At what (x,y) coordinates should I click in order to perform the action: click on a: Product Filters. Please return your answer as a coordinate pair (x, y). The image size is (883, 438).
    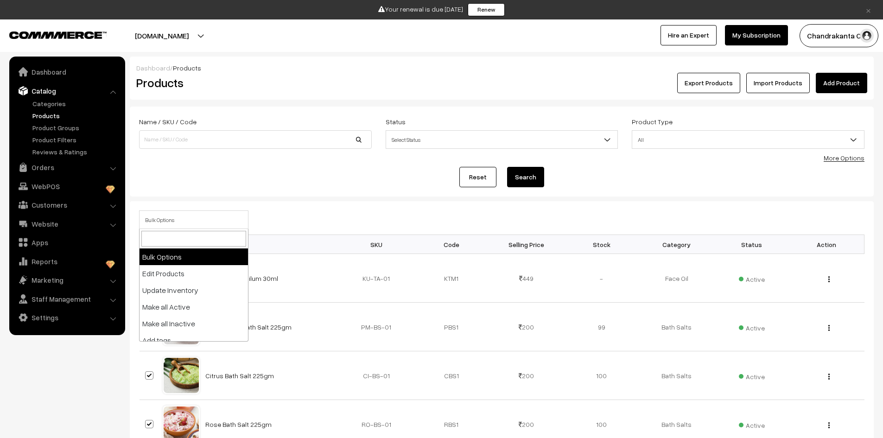
    Looking at the image, I should click on (76, 139).